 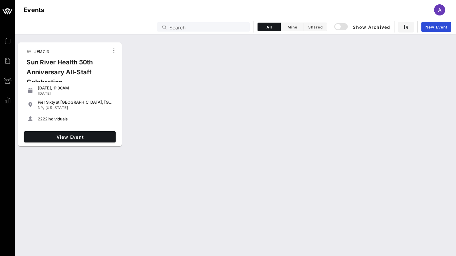 What do you see at coordinates (70, 137) in the screenshot?
I see `a: View Event` at bounding box center [70, 137].